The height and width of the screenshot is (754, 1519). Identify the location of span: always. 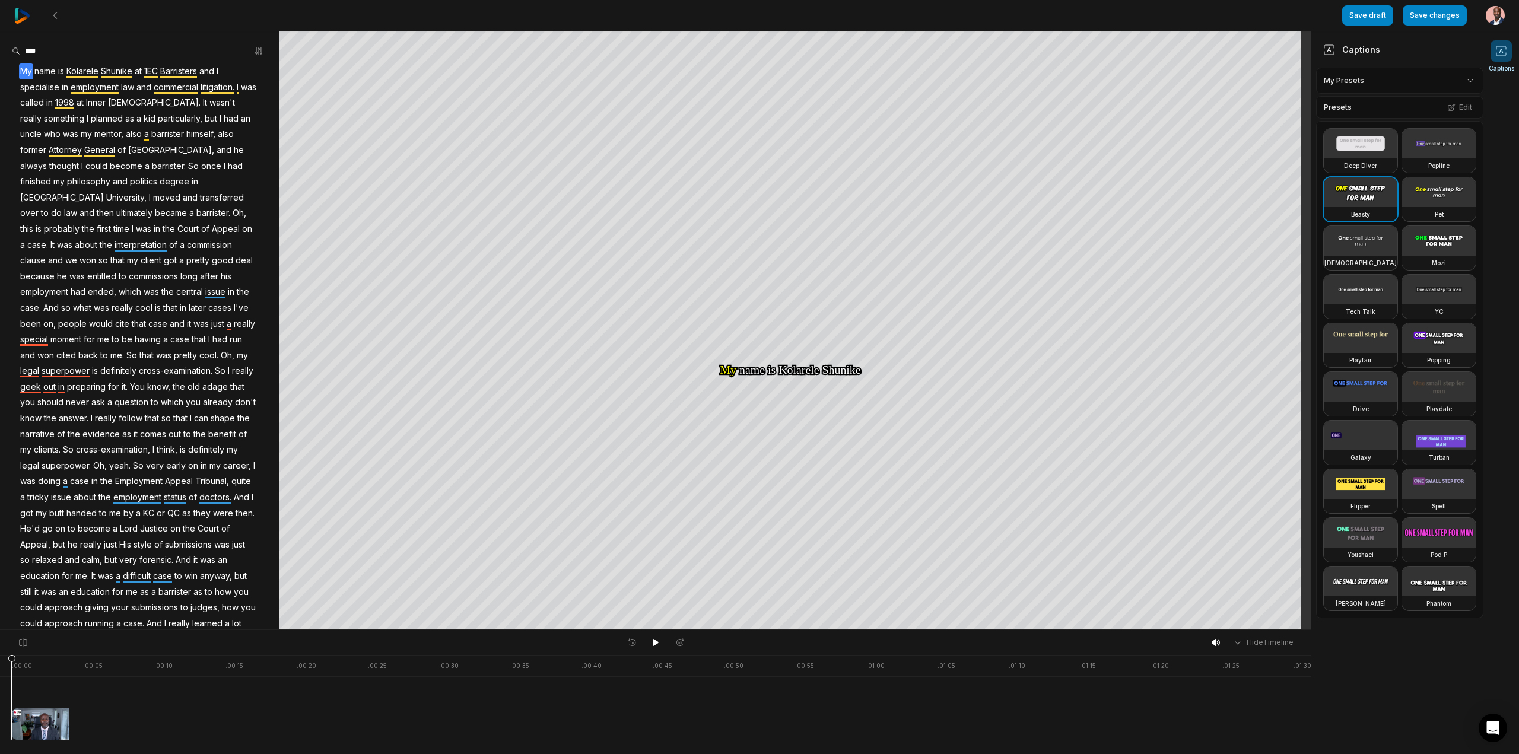
(33, 166).